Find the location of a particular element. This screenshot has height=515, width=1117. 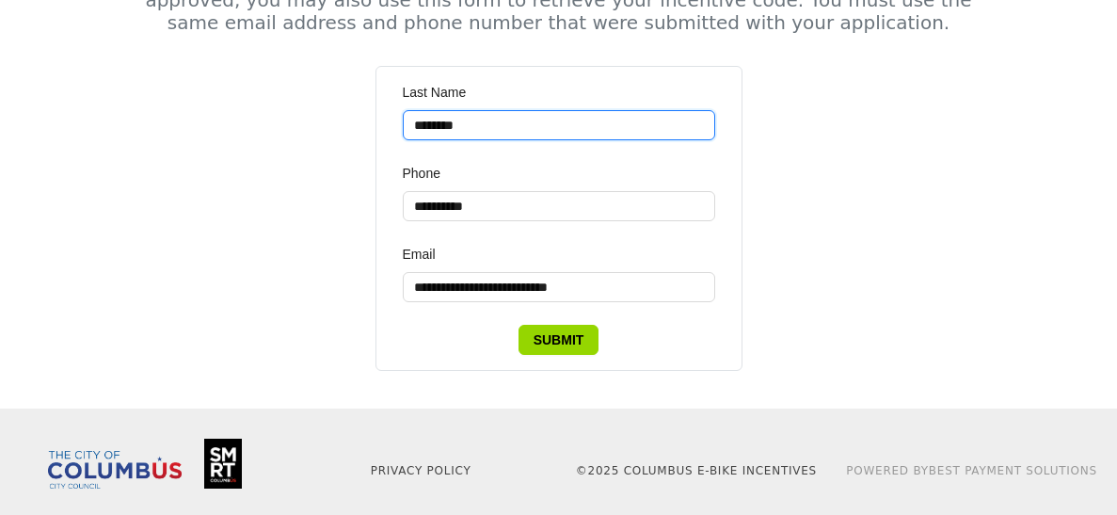

button: Submit is located at coordinates (559, 340).